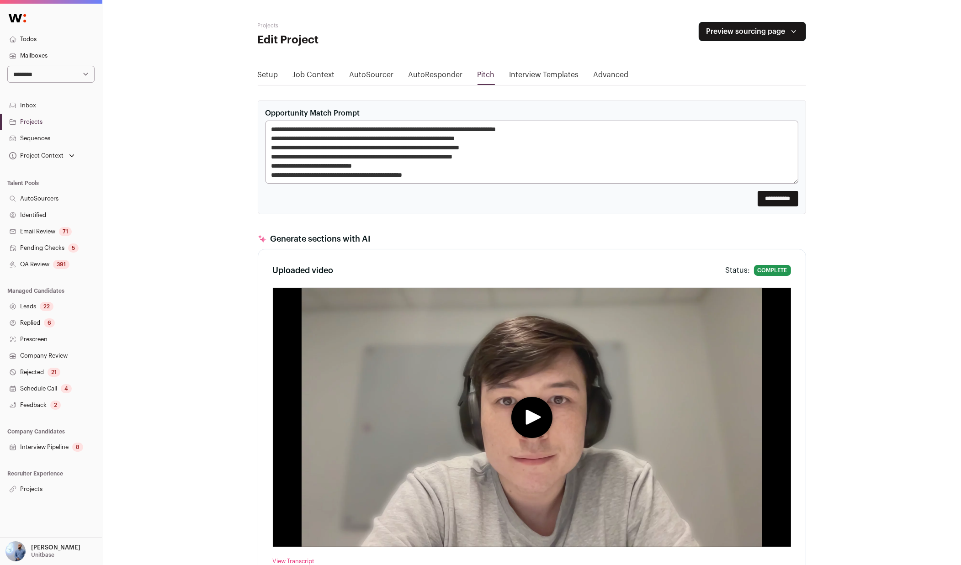 The width and height of the screenshot is (961, 565). What do you see at coordinates (17, 18) in the screenshot?
I see `img: Wellfound` at bounding box center [17, 18].